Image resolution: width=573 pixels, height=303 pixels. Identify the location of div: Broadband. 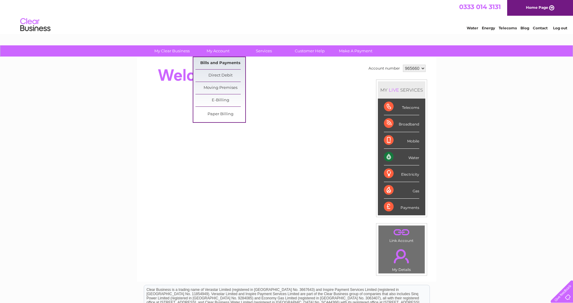
(401, 123).